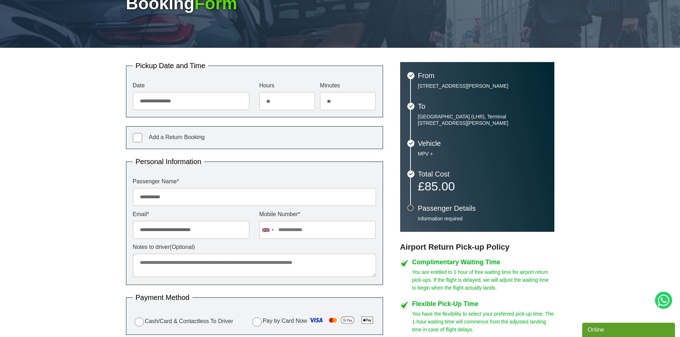 Image resolution: width=680 pixels, height=337 pixels. What do you see at coordinates (182, 247) in the screenshot?
I see `span: (Optional)` at bounding box center [182, 247].